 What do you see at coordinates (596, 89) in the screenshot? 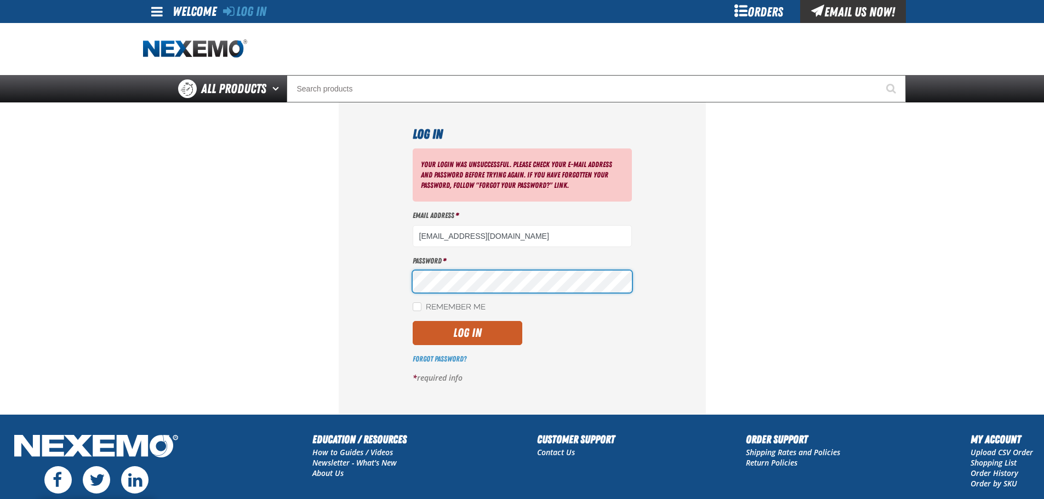
I see `input: Search` at bounding box center [596, 89].